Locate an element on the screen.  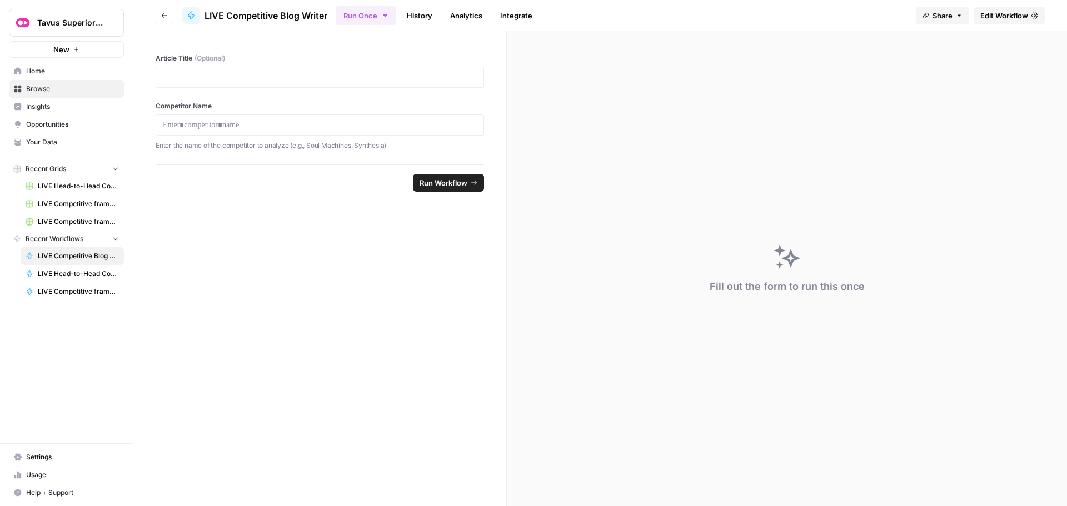
button: Run Workflow is located at coordinates (448, 183).